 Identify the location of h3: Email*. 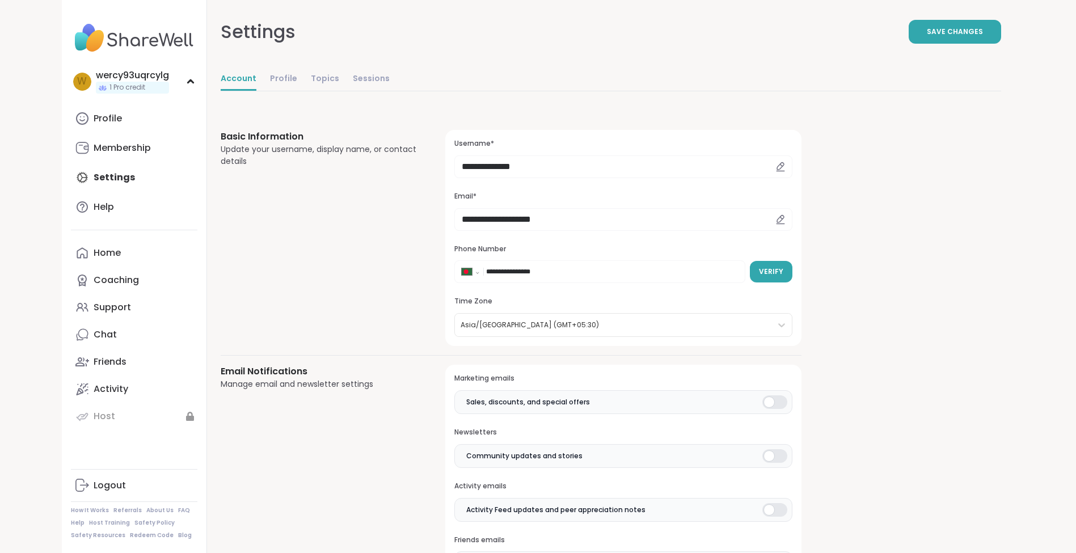
(623, 196).